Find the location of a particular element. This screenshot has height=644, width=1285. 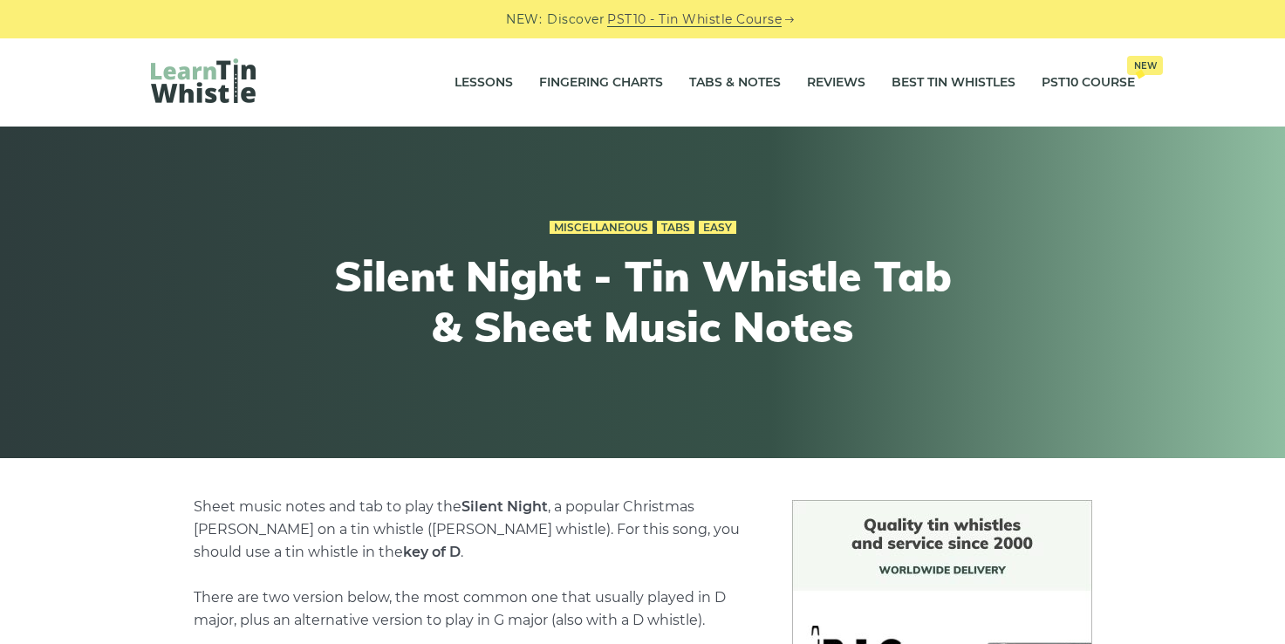

strong: Silent Night is located at coordinates (504, 506).